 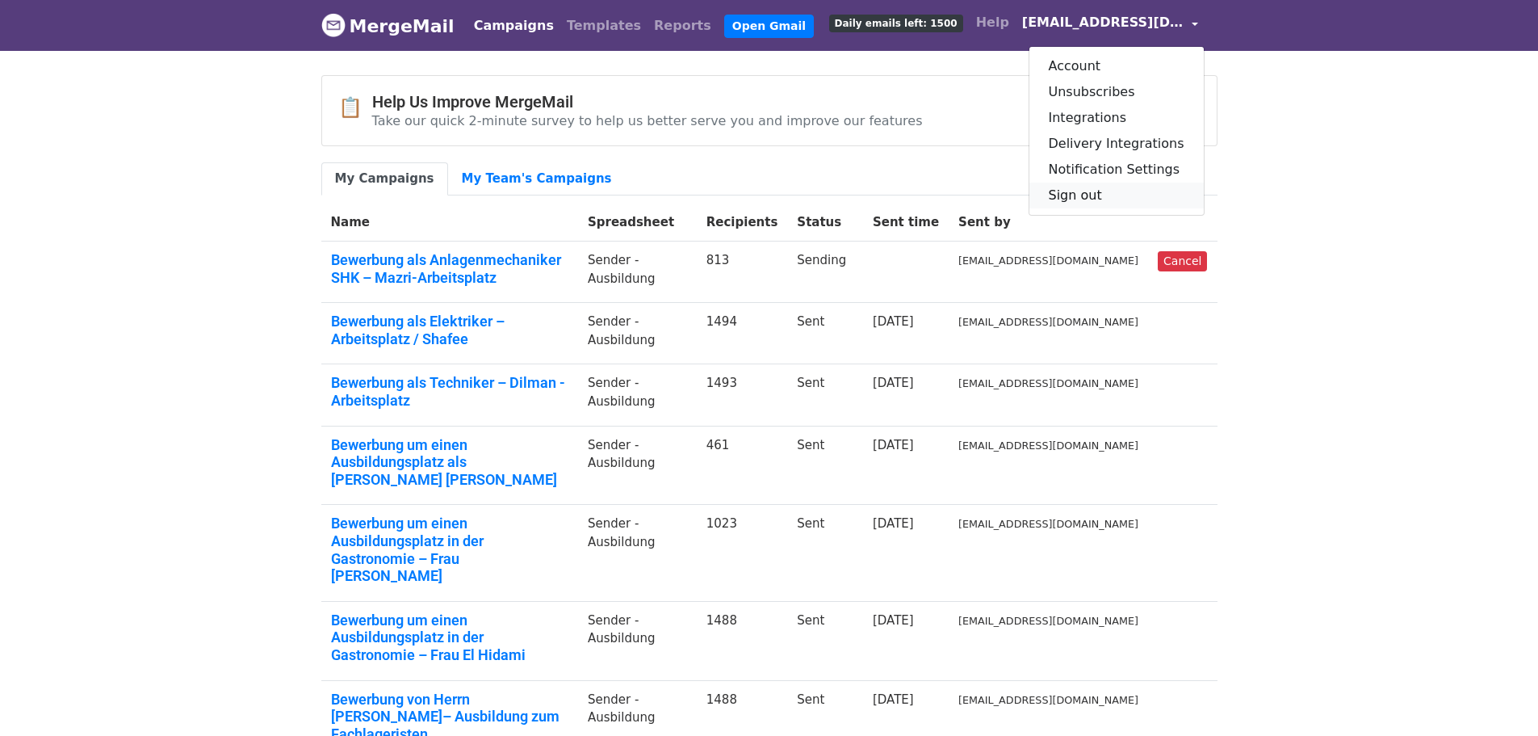 I want to click on p: Take our quick 2-minute survey to help us better serve you and improve our features, so click(x=647, y=120).